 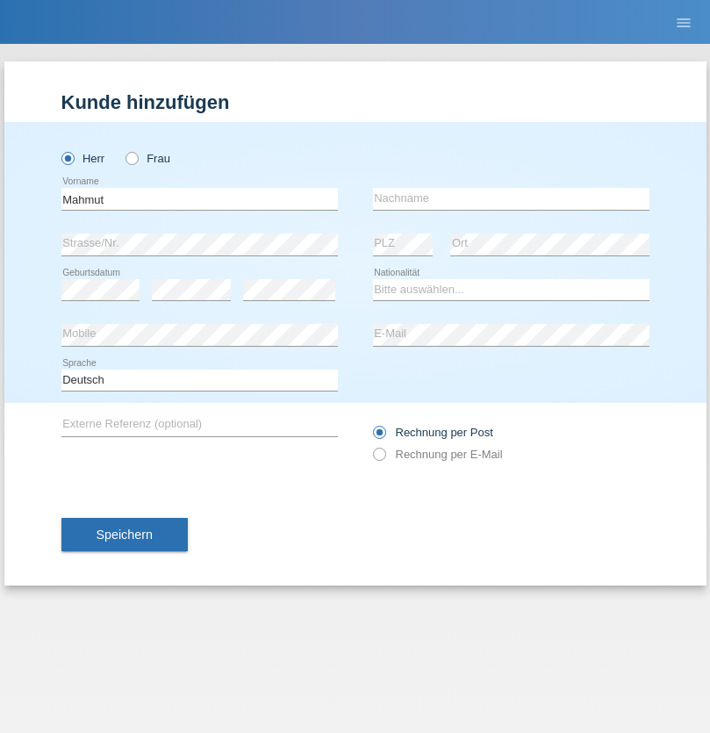 What do you see at coordinates (356, 102) in the screenshot?
I see `h1: Kunde hinzufügen` at bounding box center [356, 102].